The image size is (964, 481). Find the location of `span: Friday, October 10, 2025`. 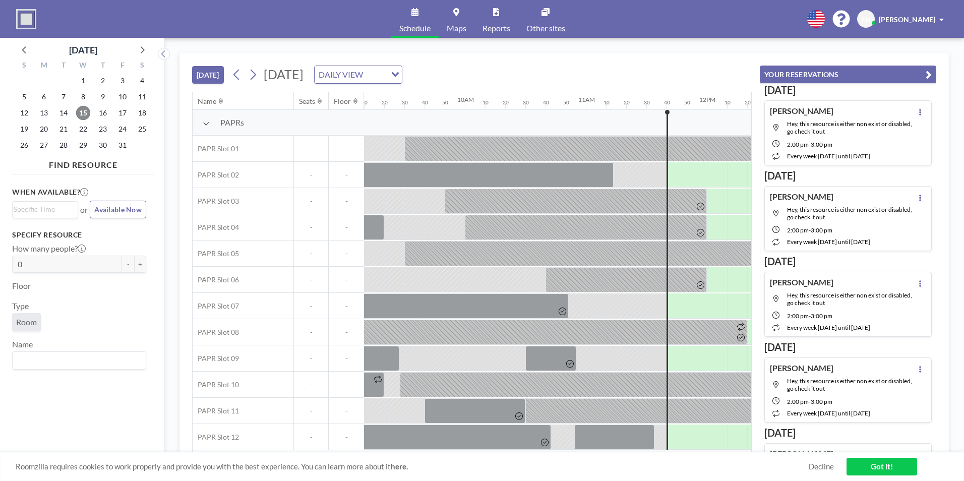

span: Friday, October 10, 2025 is located at coordinates (122, 97).